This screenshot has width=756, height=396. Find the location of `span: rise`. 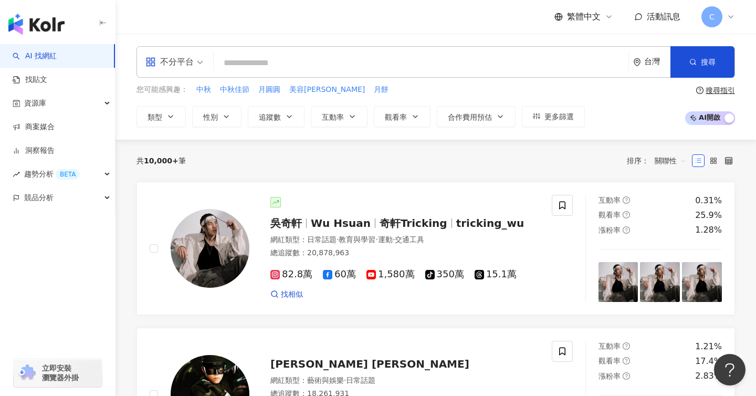

span: rise is located at coordinates (16, 174).